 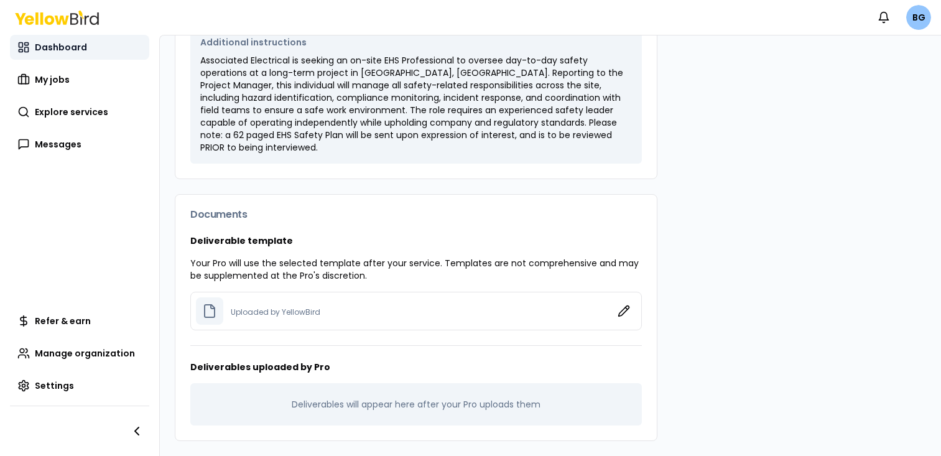 What do you see at coordinates (919, 17) in the screenshot?
I see `span: BG` at bounding box center [919, 17].